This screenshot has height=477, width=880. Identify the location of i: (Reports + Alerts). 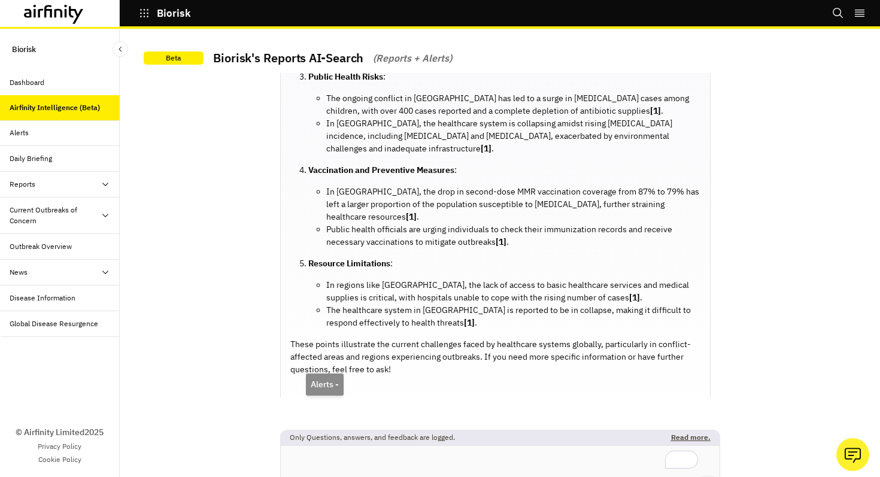
(412, 58).